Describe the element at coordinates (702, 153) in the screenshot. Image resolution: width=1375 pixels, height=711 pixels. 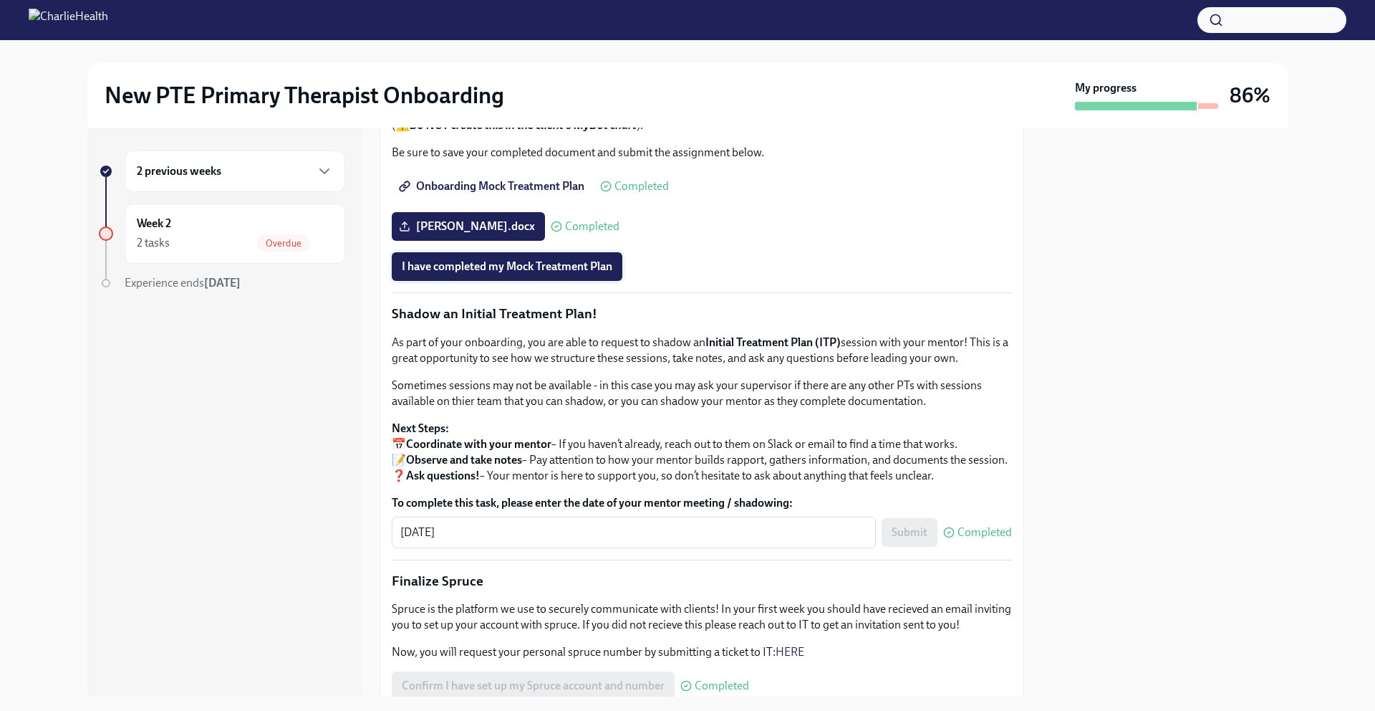
I see `p: Be sure to save your completed document and submit the assignment below.` at that location.